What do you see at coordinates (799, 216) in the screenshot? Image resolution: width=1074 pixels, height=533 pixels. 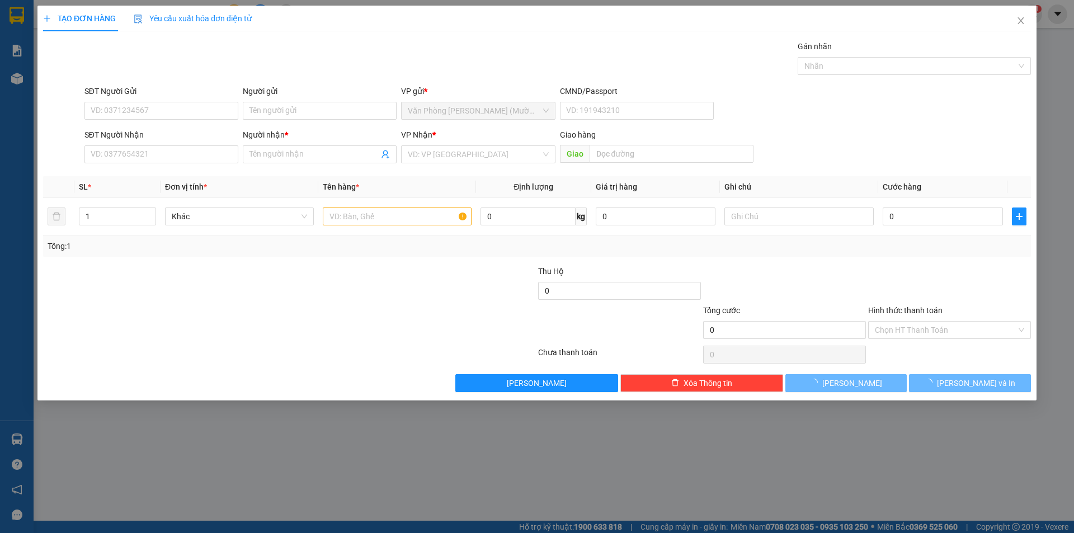 I see `input: Ghi Chú` at bounding box center [799, 216].